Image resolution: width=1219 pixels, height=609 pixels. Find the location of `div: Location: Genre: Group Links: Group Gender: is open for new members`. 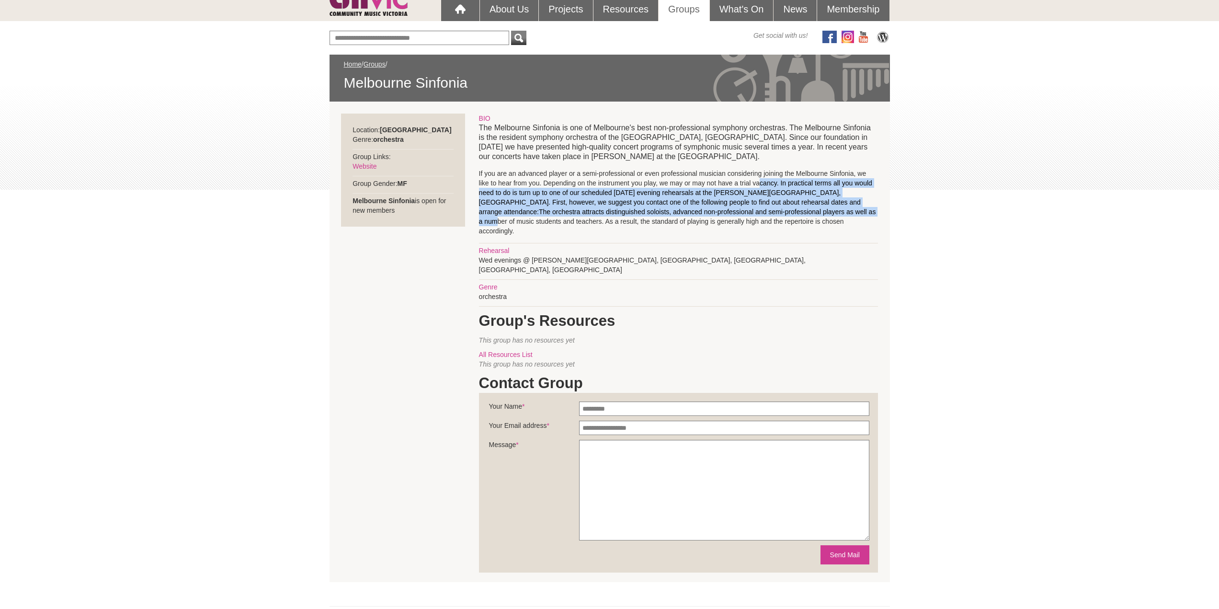

div: Location: Genre: Group Links: Group Gender: is open for new members is located at coordinates (403, 170).